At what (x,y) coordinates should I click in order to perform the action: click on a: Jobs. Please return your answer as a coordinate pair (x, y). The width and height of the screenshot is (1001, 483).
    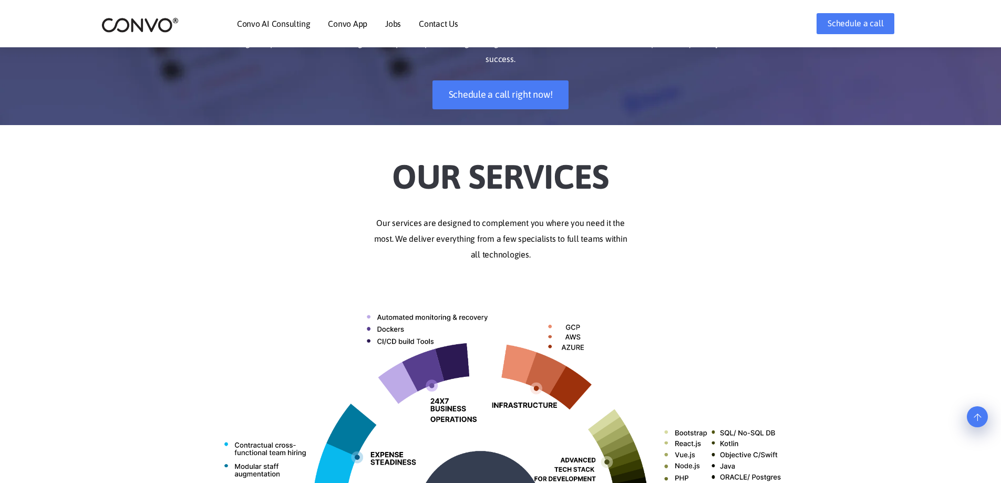
    Looking at the image, I should click on (393, 24).